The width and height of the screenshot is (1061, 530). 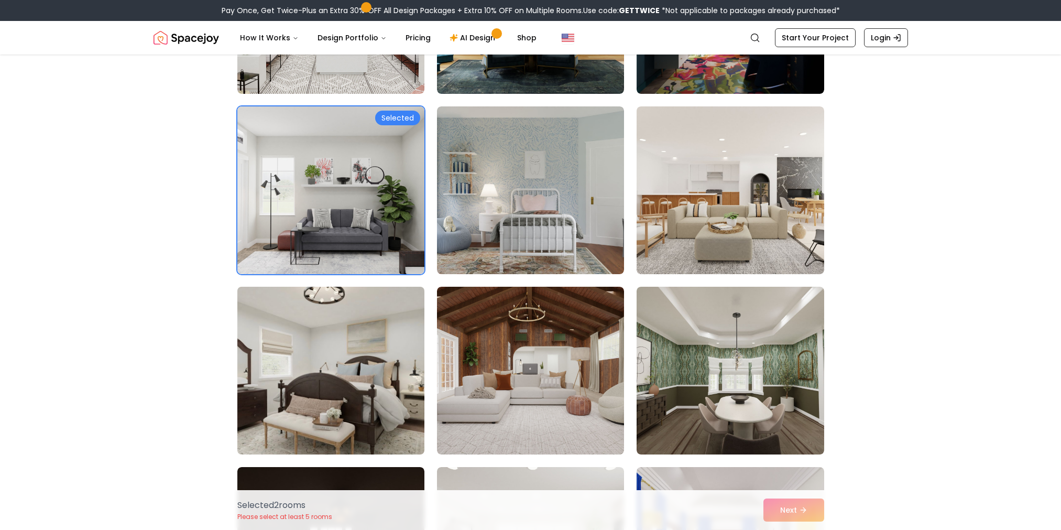 I want to click on nav: Global, so click(x=531, y=38).